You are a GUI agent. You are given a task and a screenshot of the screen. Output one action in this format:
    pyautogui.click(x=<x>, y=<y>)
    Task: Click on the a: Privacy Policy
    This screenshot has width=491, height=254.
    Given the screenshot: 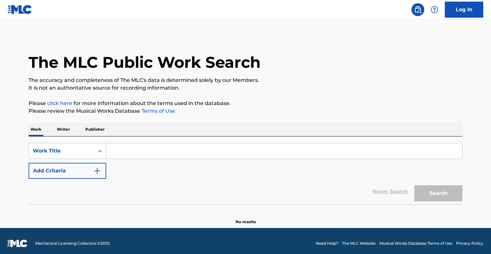 What is the action you would take?
    pyautogui.click(x=470, y=243)
    